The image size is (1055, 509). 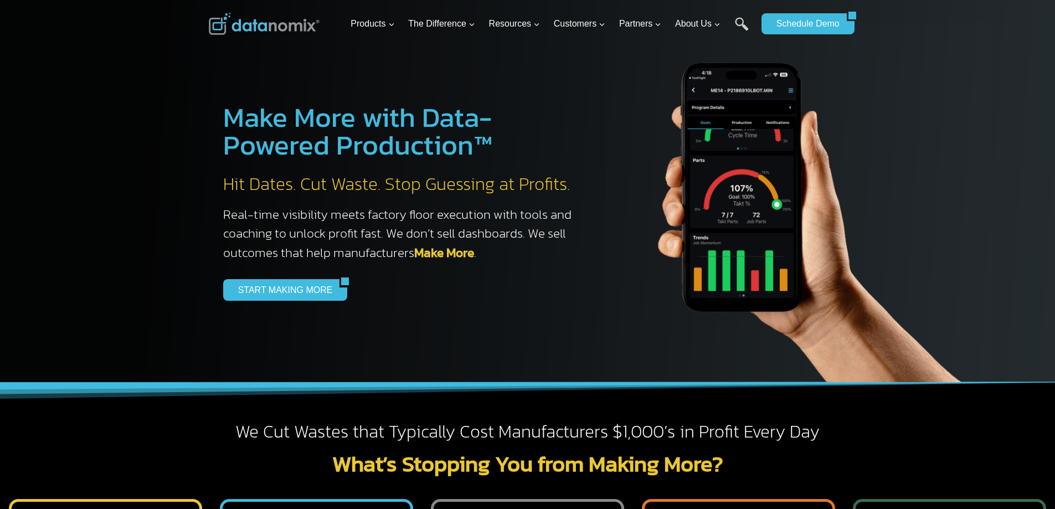 I want to click on span: Partners, so click(x=640, y=24).